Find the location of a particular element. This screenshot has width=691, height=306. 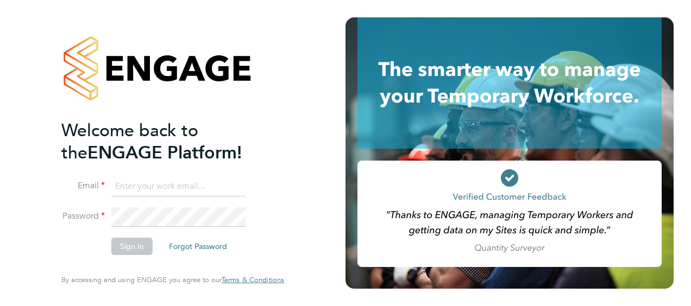

span: By accessing and using ENGAGE you agree to our is located at coordinates (173, 280).